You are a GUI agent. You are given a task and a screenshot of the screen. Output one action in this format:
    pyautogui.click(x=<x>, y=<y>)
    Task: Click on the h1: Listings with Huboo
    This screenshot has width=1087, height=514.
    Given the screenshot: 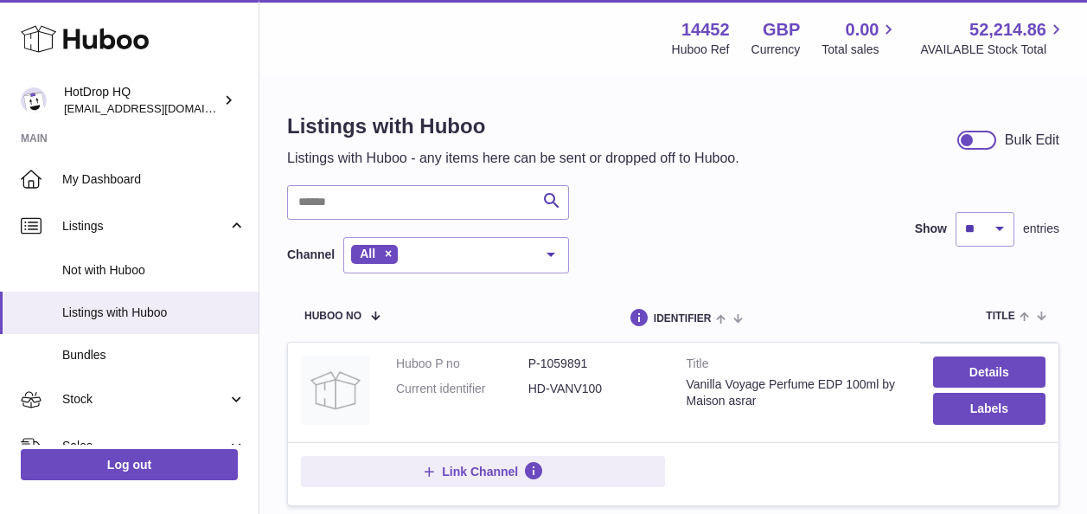 What is the action you would take?
    pyautogui.click(x=513, y=126)
    